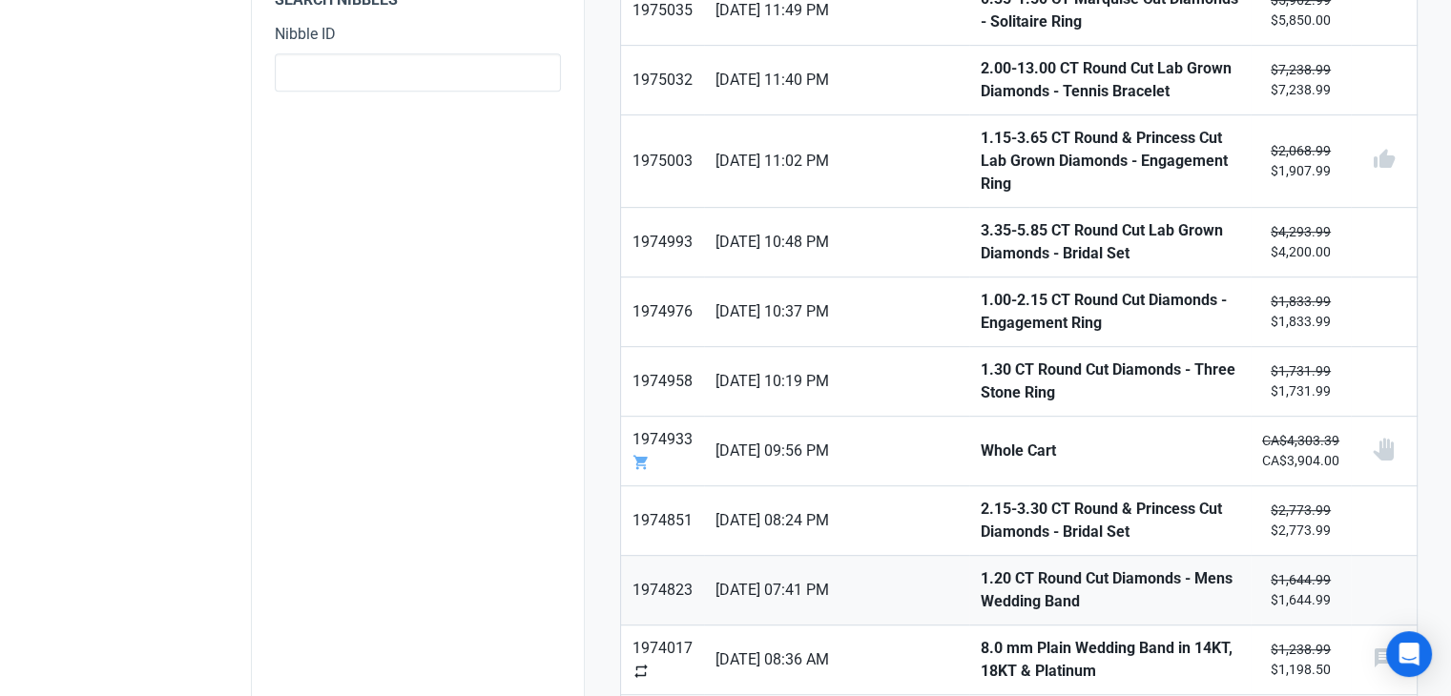 Image resolution: width=1451 pixels, height=696 pixels. What do you see at coordinates (1109, 242) in the screenshot?
I see `a: 3.35-5.85 CT Round Cut Lab Grown Diamonds - Bridal Set` at bounding box center [1109, 242].